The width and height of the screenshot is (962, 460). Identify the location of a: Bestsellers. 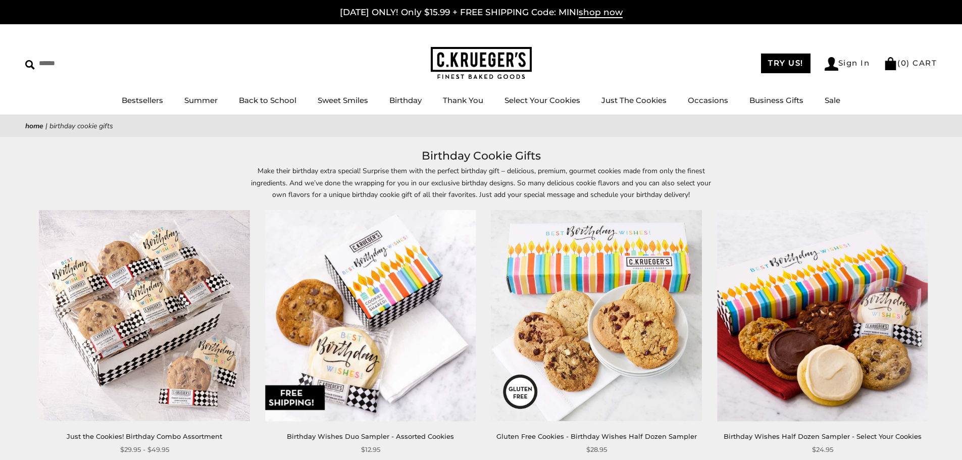
(142, 100).